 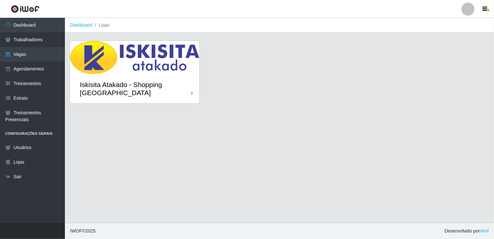 I want to click on nav: breadcrumb, so click(x=280, y=25).